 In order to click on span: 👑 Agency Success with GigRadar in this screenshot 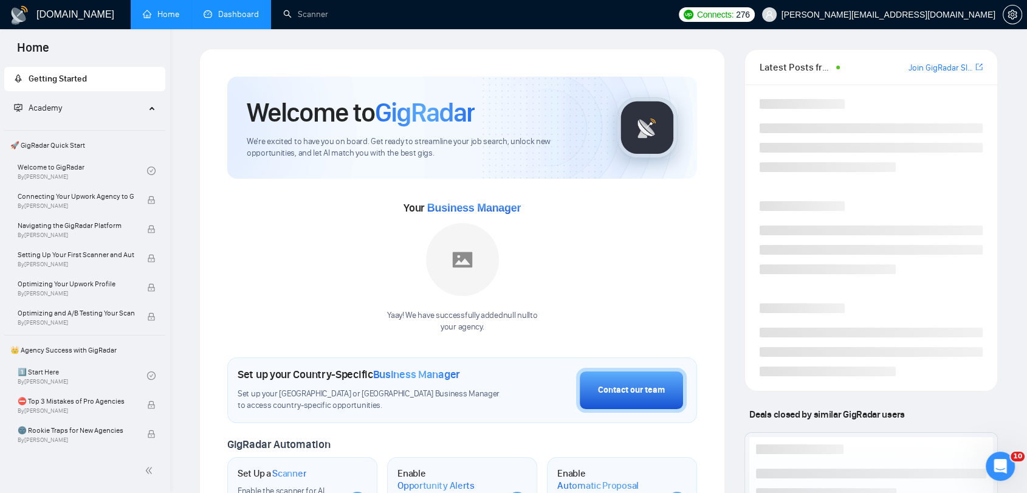, I will do `click(84, 350)`.